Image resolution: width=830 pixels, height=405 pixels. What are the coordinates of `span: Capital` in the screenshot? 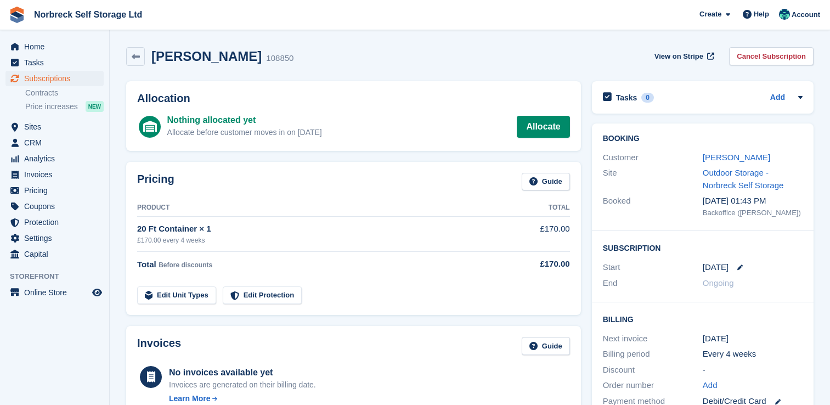 It's located at (57, 254).